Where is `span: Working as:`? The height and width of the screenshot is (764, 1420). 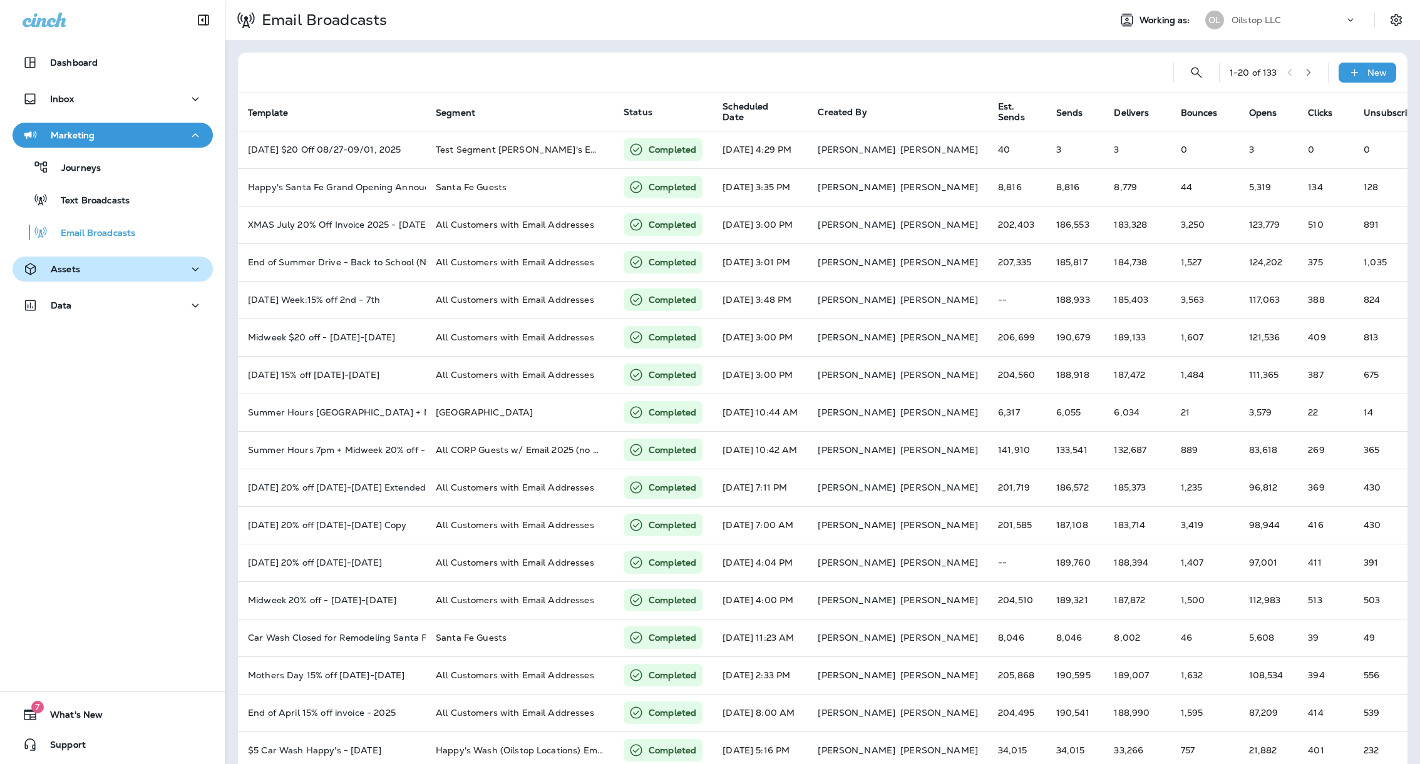
span: Working as: is located at coordinates (1166, 20).